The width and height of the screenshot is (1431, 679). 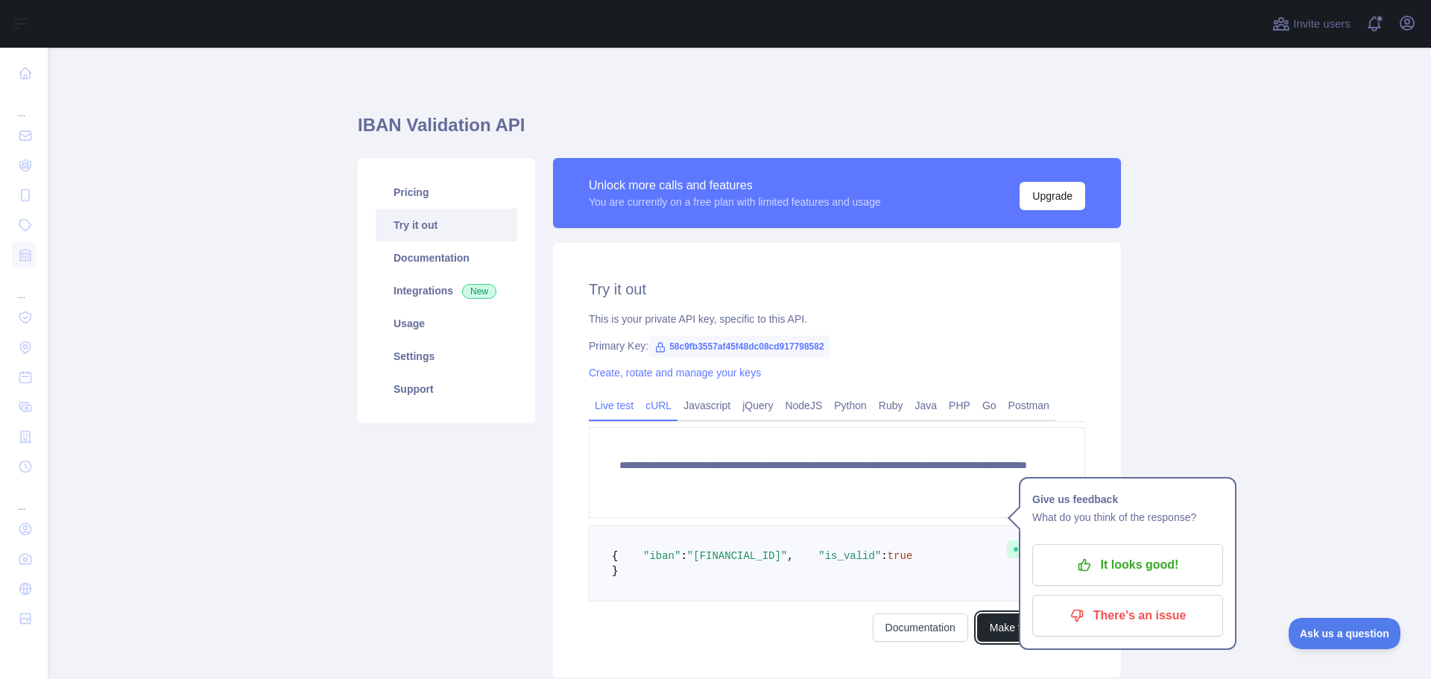 What do you see at coordinates (804, 405) in the screenshot?
I see `a: NodeJS` at bounding box center [804, 405].